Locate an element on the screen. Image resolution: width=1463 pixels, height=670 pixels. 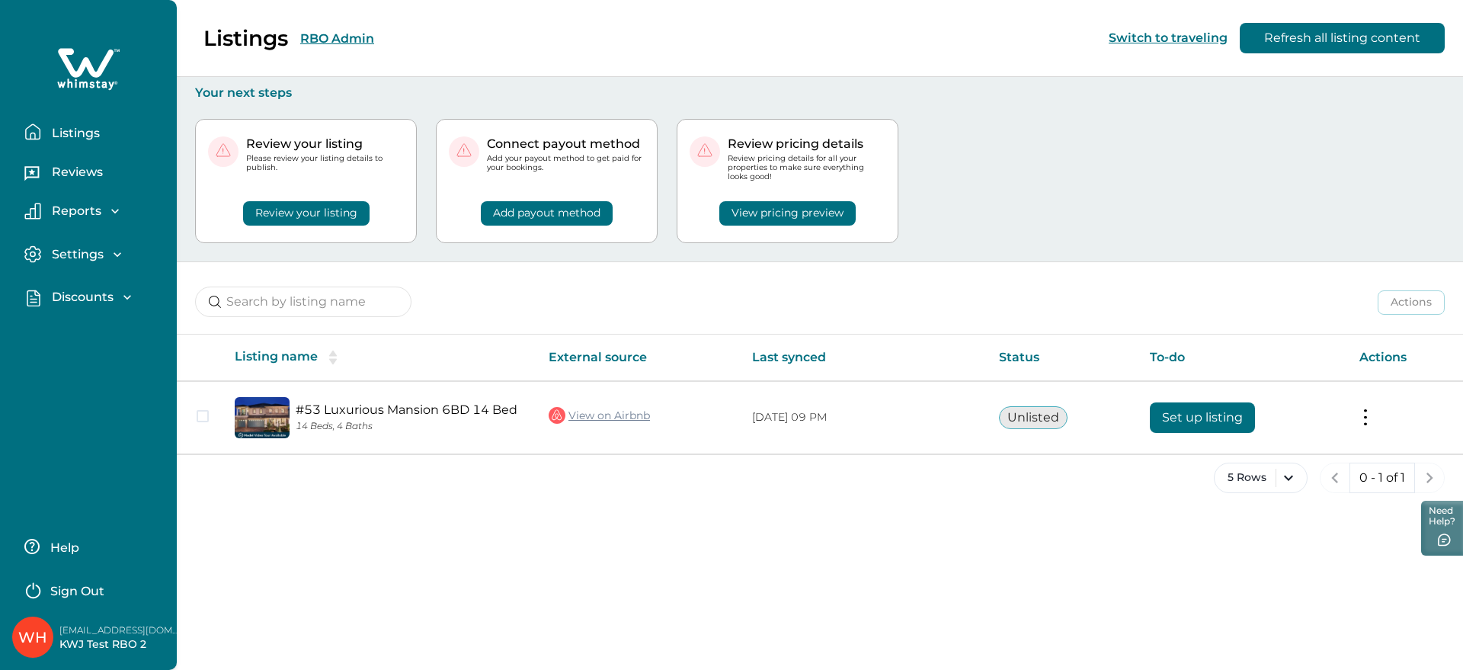
th: Actions is located at coordinates (1405, 357).